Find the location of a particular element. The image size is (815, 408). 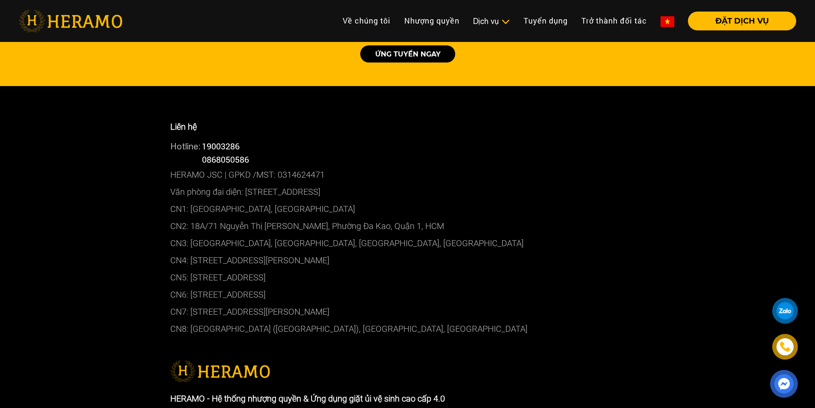

a: 19003286 is located at coordinates (221, 146).